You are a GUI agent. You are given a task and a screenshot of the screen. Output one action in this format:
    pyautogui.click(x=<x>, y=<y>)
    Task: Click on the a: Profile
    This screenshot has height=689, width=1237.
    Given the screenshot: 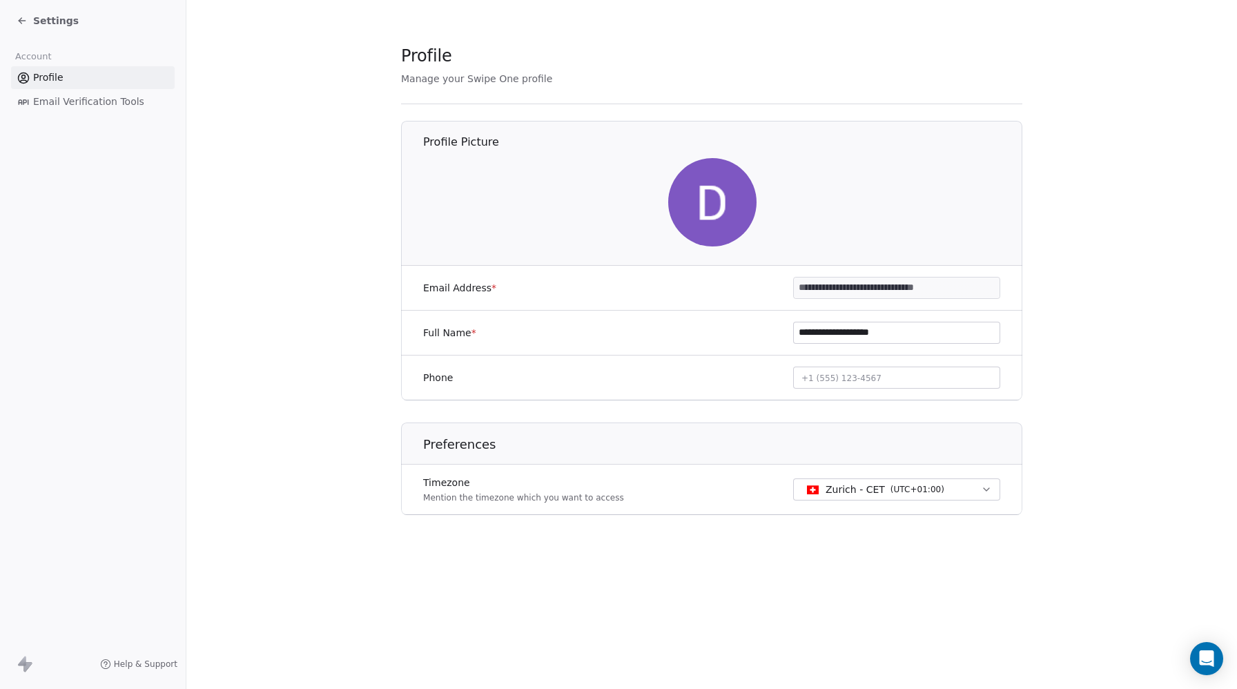 What is the action you would take?
    pyautogui.click(x=92, y=77)
    